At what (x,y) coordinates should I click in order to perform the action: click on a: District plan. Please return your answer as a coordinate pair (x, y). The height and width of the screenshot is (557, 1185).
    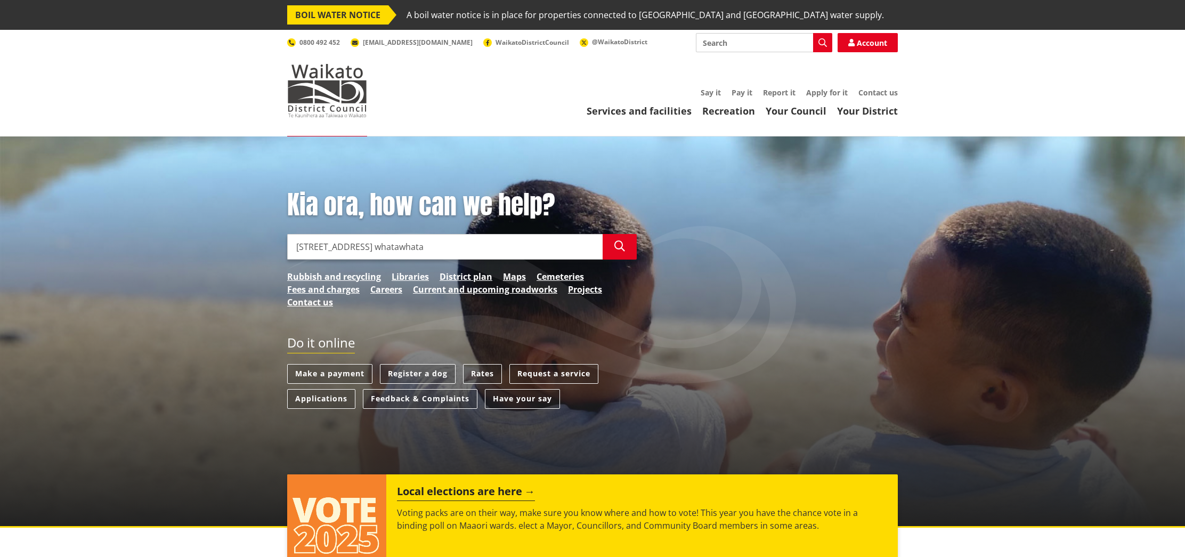
    Looking at the image, I should click on (466, 277).